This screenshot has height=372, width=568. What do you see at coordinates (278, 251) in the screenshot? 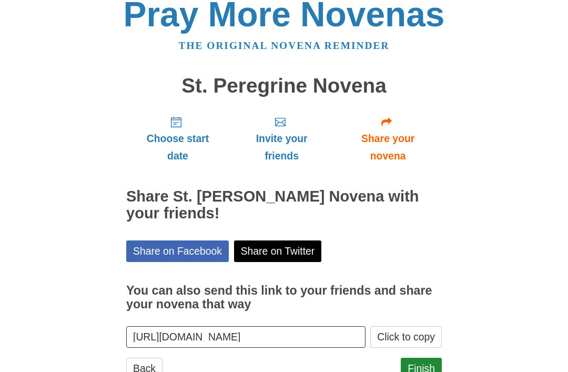
I see `a: Share on Twitter` at bounding box center [278, 251].